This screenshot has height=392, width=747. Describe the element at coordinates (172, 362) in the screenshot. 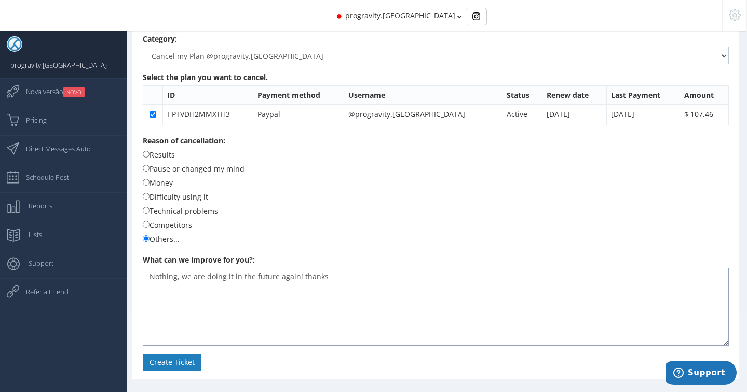

I see `button: Create Ticket` at that location.